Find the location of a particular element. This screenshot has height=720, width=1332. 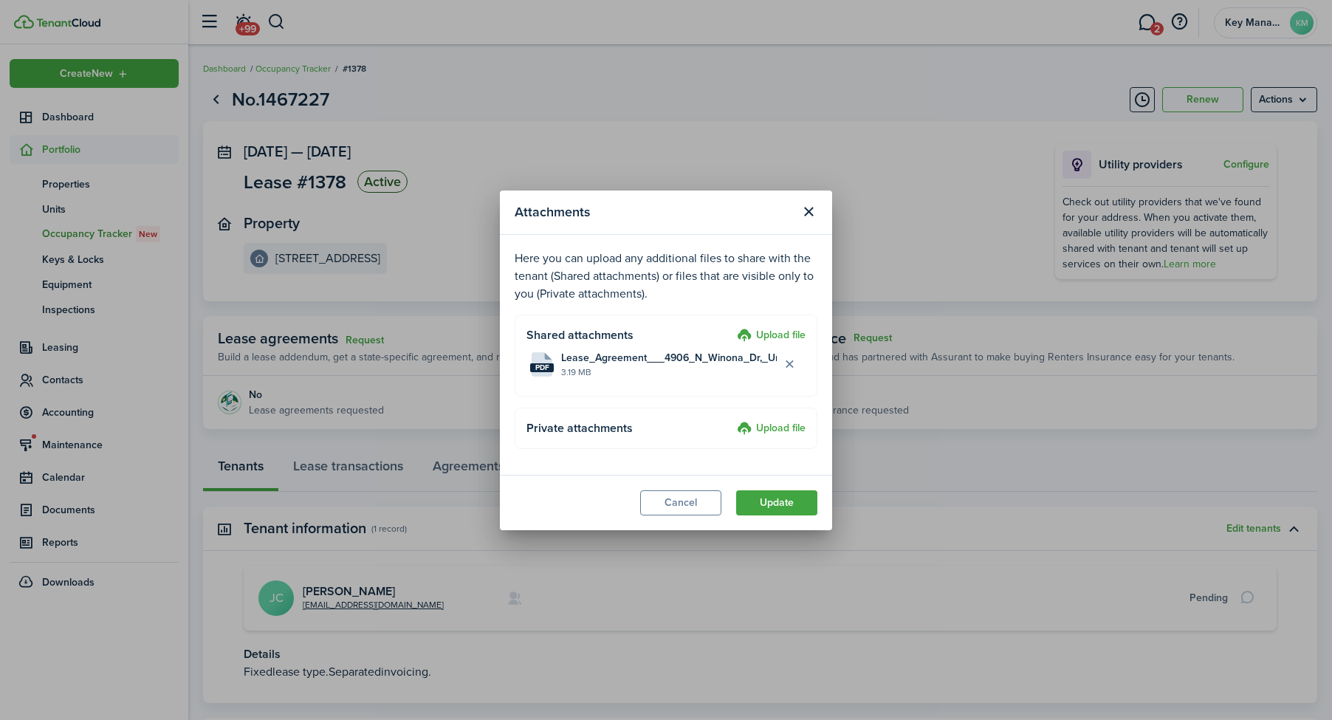

file-size: 3.19 MB is located at coordinates (669, 372).